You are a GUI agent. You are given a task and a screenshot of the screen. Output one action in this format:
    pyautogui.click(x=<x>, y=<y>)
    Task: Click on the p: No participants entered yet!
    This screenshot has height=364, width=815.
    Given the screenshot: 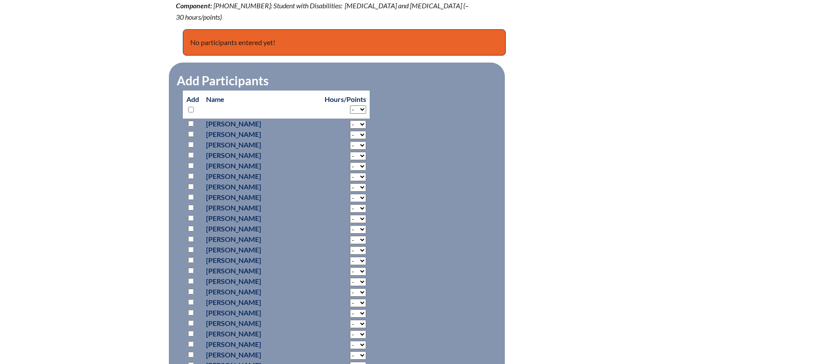 What is the action you would take?
    pyautogui.click(x=344, y=42)
    